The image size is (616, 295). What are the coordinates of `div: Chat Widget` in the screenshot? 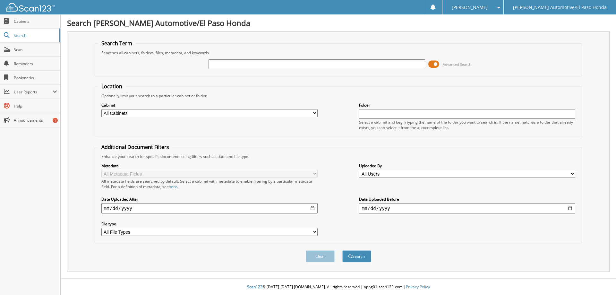 It's located at (600, 279).